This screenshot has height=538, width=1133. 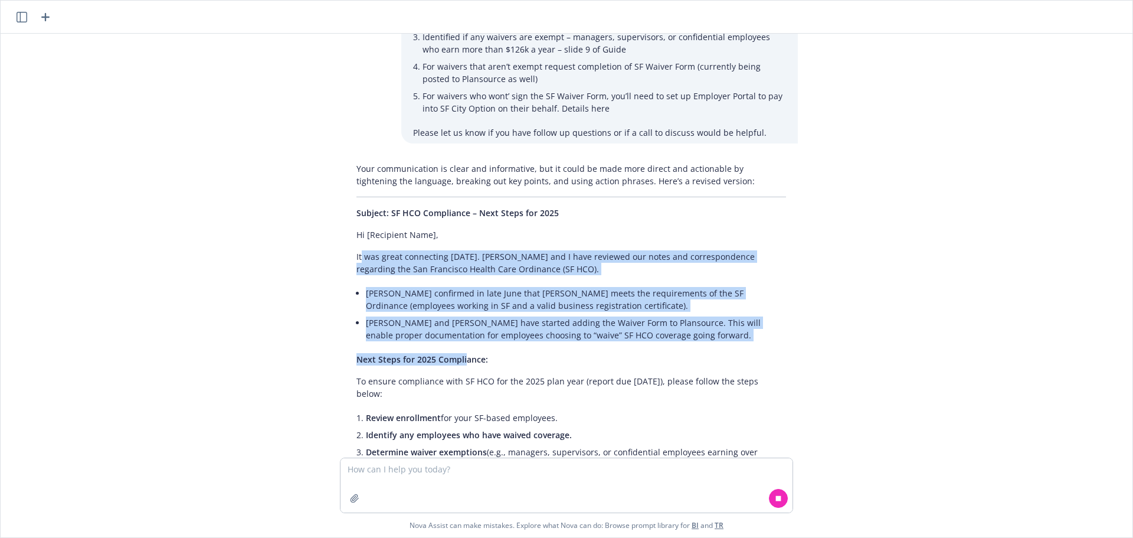 What do you see at coordinates (469, 434) in the screenshot?
I see `span: Identify any employees who have waived coverage.` at bounding box center [469, 434].